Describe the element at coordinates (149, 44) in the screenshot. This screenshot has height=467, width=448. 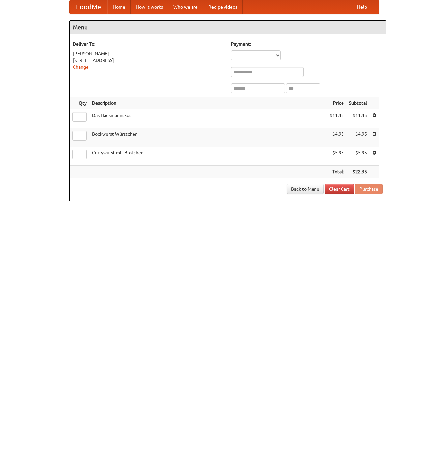
I see `h5: Deliver To:` at that location.